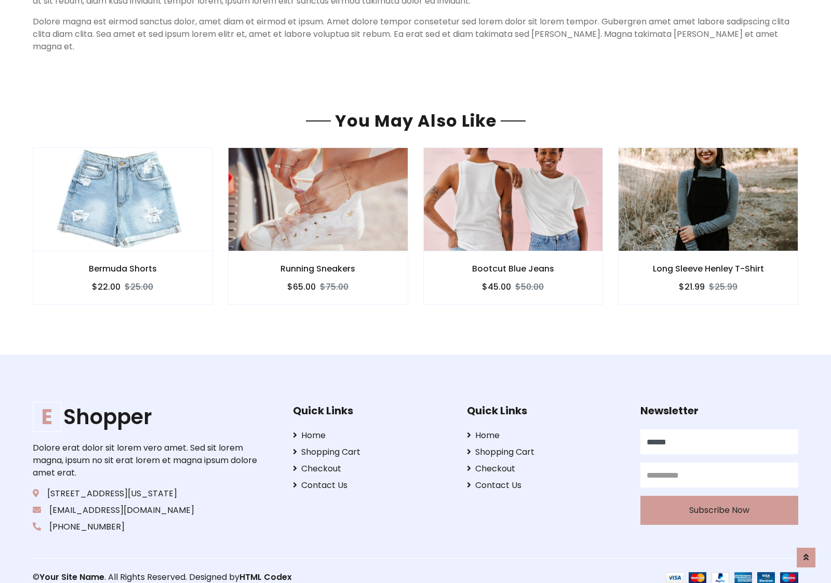  What do you see at coordinates (513, 226) in the screenshot?
I see `a: Bootcut Blue Jeans $45.00$50.00` at bounding box center [513, 226].